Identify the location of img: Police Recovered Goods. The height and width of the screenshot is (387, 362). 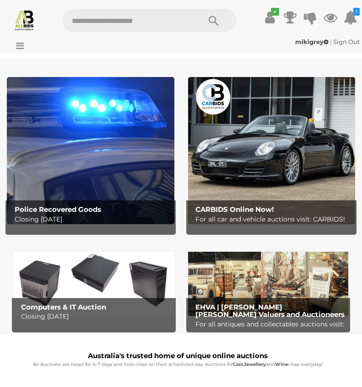
(91, 150).